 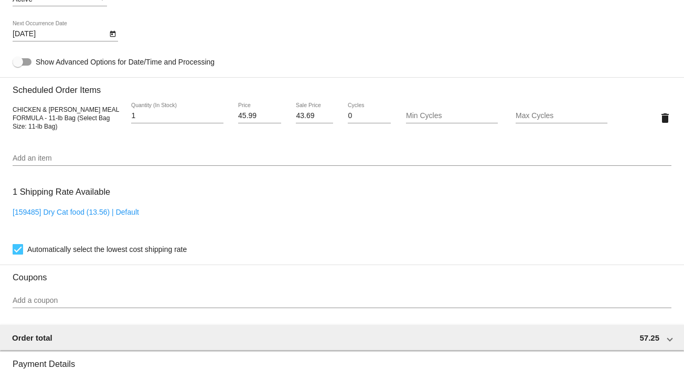 I want to click on span: Automatically select the lowest cost shipping rate, so click(x=107, y=249).